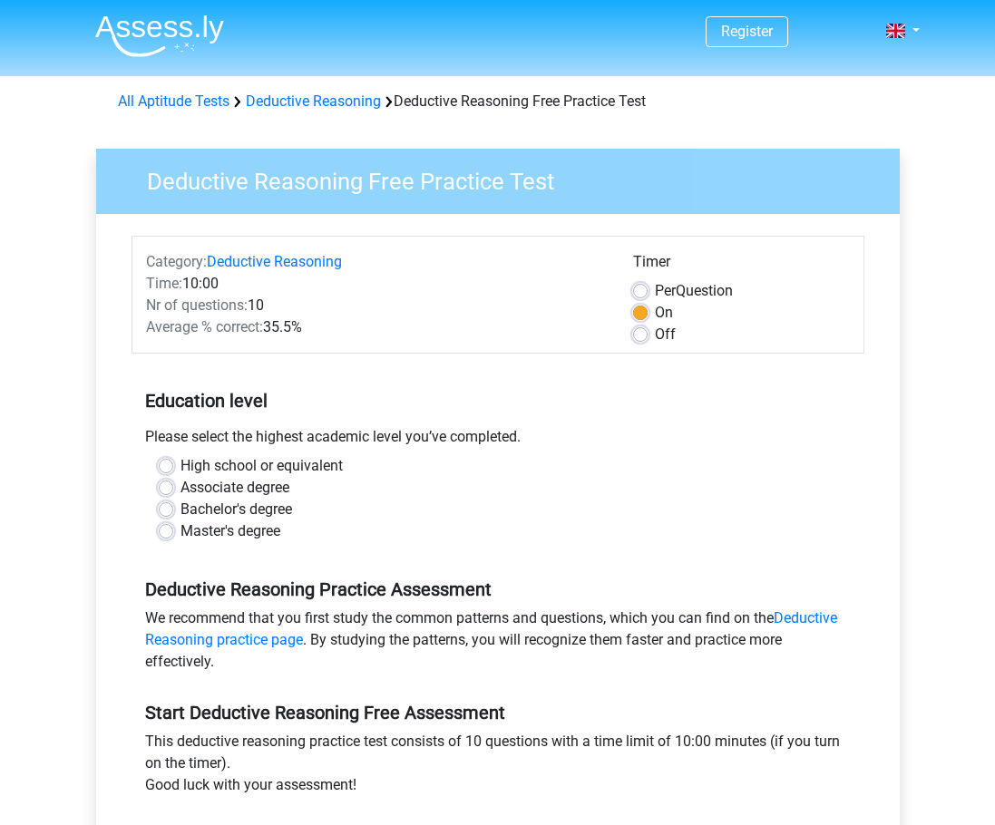 The image size is (995, 825). Describe the element at coordinates (498, 713) in the screenshot. I see `h5: Start Deductive Reasoning Free Assessment` at that location.